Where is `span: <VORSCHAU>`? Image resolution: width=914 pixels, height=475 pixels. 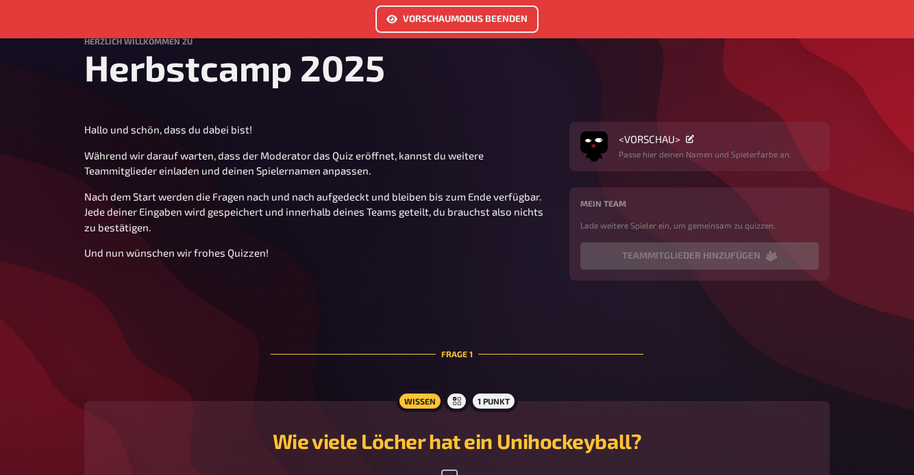 span: <VORSCHAU> is located at coordinates (649, 139).